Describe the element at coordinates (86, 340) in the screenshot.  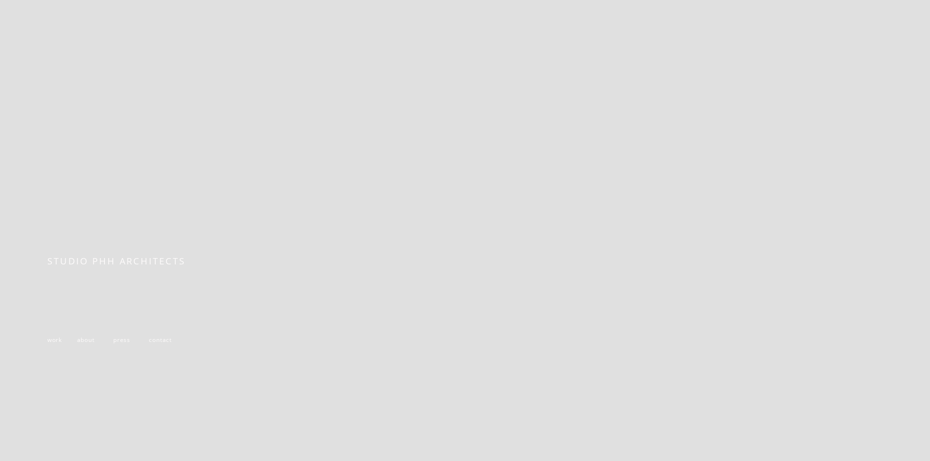
I see `a: about` at that location.